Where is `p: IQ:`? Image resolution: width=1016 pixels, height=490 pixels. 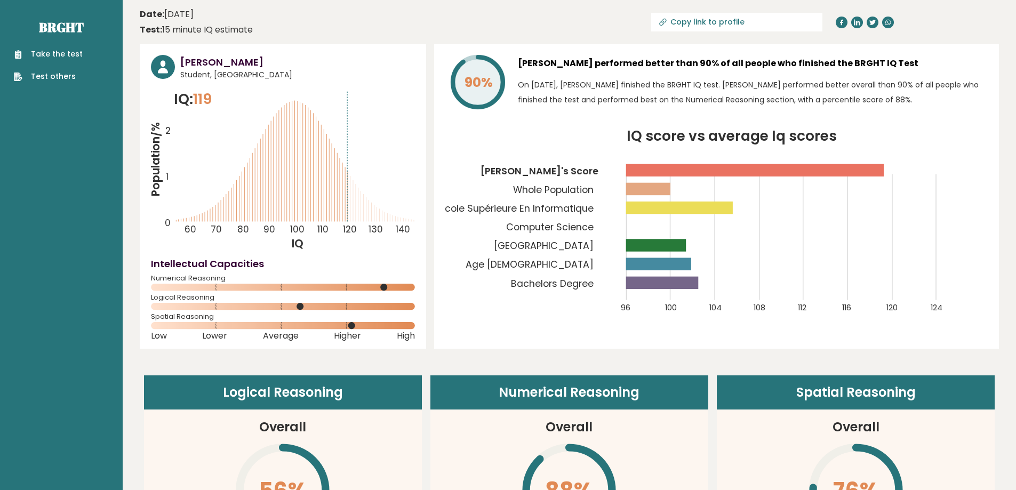
p: IQ: is located at coordinates (193, 99).